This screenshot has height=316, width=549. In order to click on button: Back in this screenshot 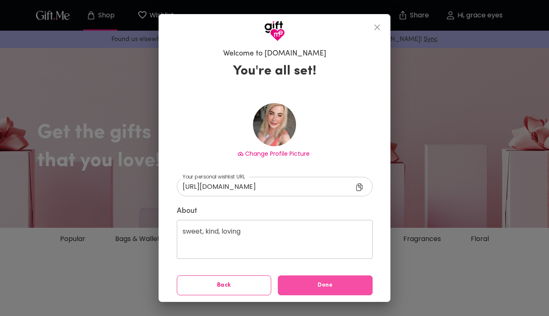, I will do `click(224, 285)`.